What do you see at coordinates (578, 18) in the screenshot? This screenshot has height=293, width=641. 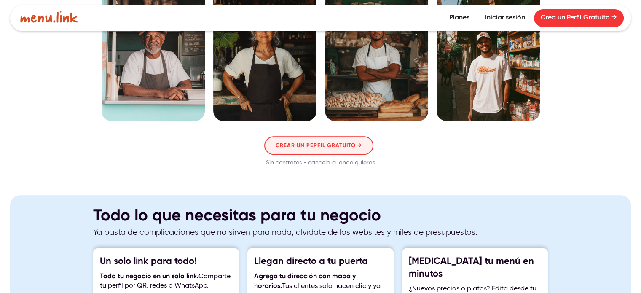 I see `a: Crea un Perfil Gratuito →` at bounding box center [578, 18].